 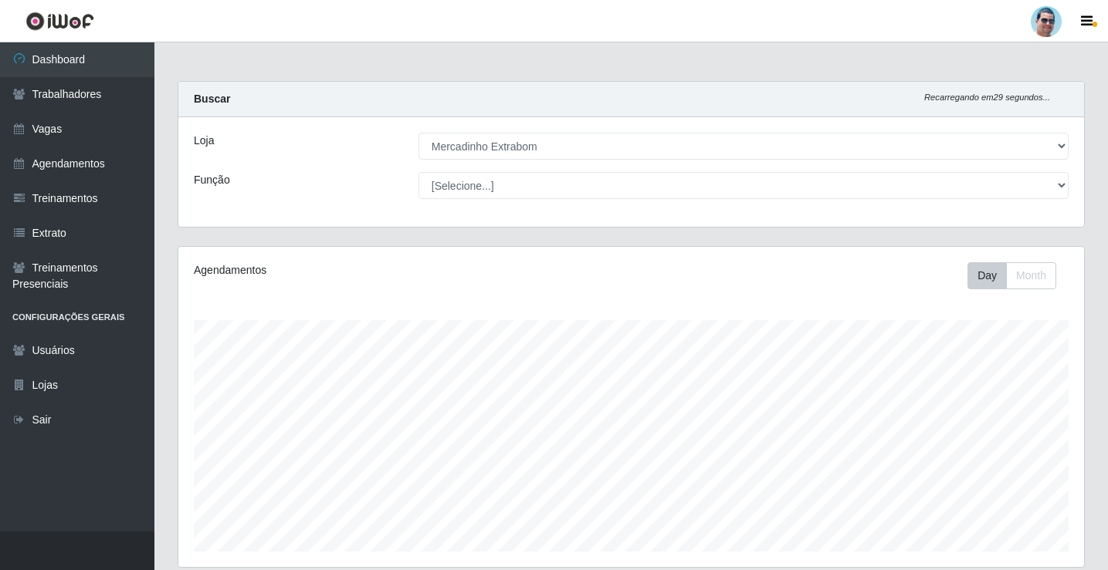 What do you see at coordinates (986, 276) in the screenshot?
I see `button: Day` at bounding box center [986, 276].